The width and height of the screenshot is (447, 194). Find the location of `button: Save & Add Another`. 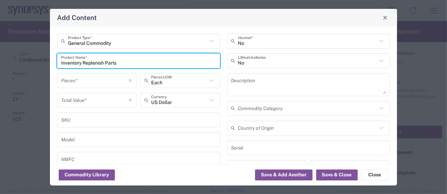

button: Save & Add Another is located at coordinates (283, 175).